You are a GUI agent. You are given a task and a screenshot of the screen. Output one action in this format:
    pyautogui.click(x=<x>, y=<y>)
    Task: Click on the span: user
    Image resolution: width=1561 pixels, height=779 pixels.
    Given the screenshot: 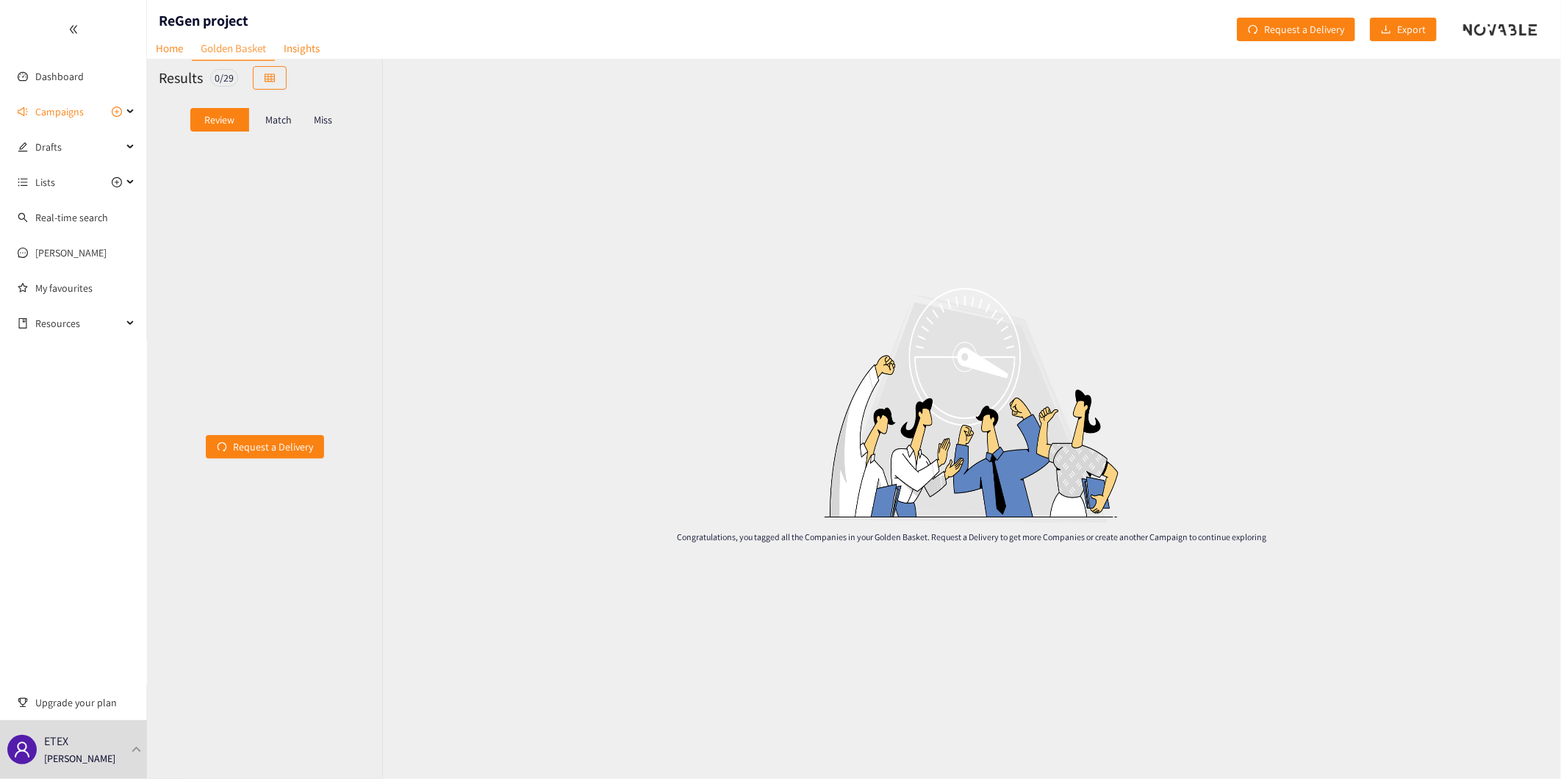 What is the action you would take?
    pyautogui.click(x=22, y=750)
    